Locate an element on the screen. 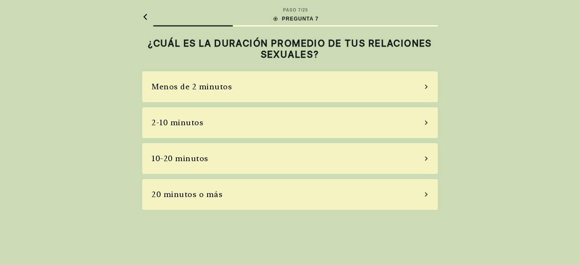  div: PREGUNTA 7 is located at coordinates (296, 19).